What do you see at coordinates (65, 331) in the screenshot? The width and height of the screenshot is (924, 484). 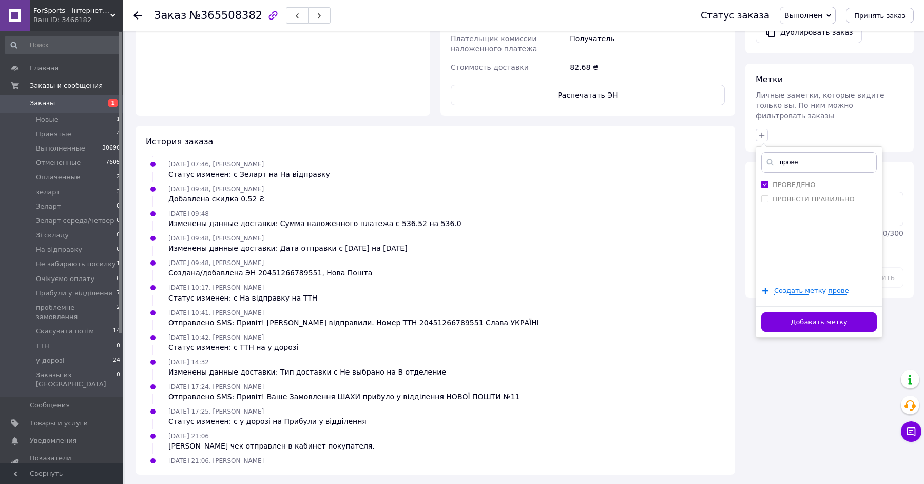 I see `span: Скасувати потім` at bounding box center [65, 331].